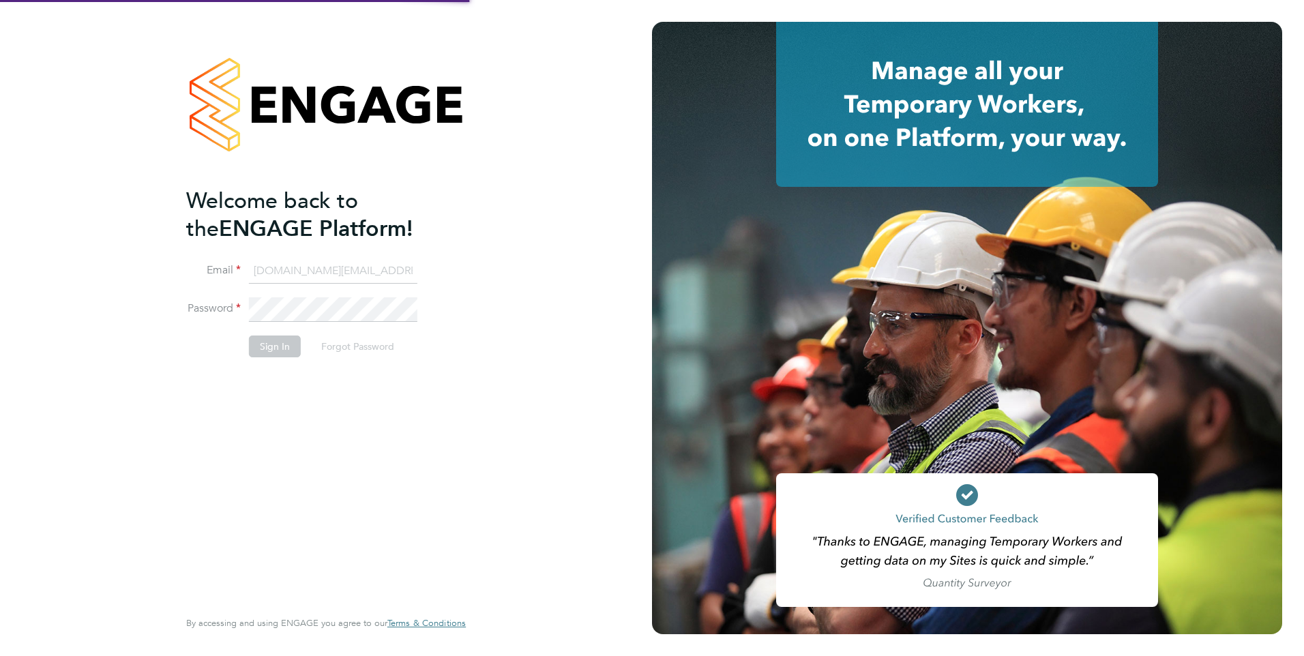 This screenshot has width=1304, height=656. What do you see at coordinates (333, 271) in the screenshot?
I see `input: Enter your work email...` at bounding box center [333, 271].